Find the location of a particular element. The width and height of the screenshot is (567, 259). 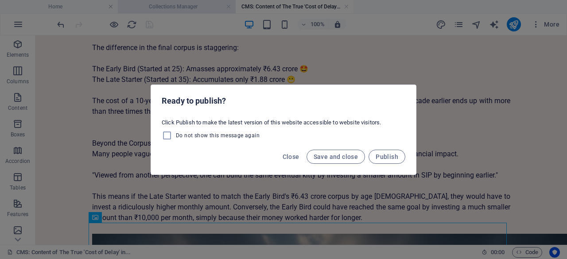

button: Publish is located at coordinates (387, 157).